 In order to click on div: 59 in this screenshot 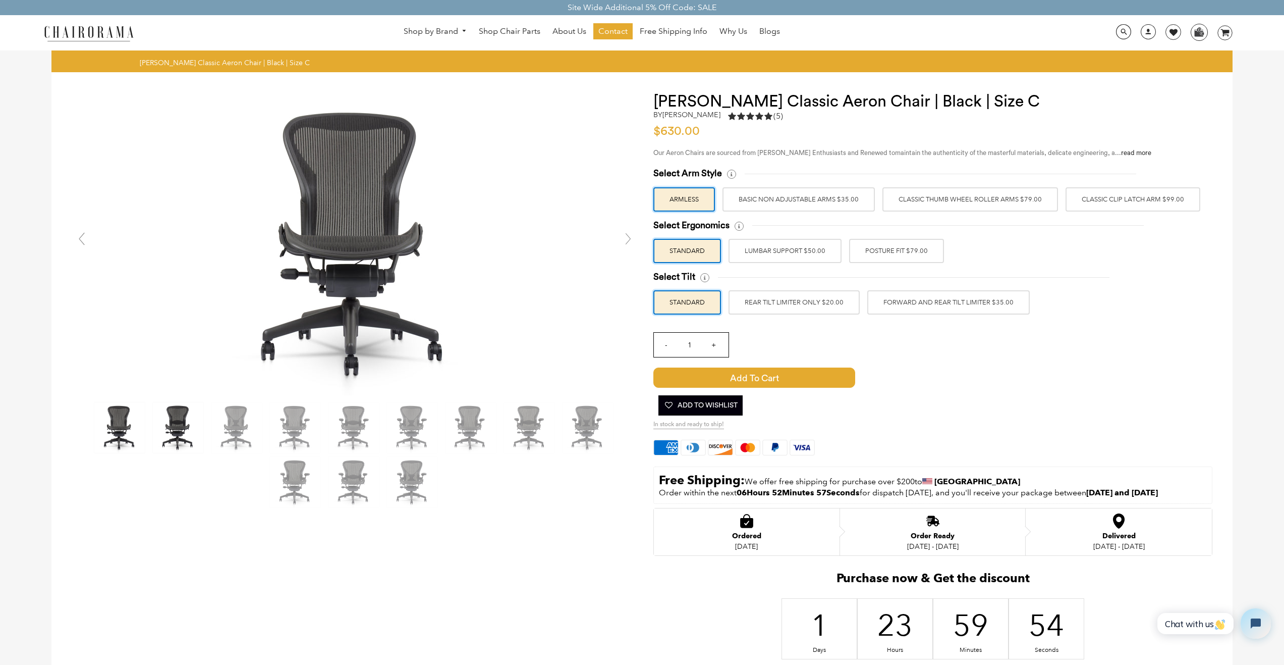, I will do `click(971, 625)`.